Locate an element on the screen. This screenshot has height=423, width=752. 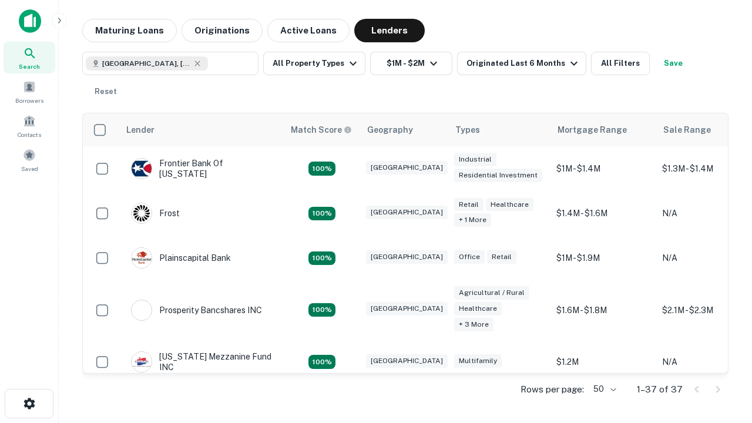
td: $1.2M is located at coordinates (604, 362).